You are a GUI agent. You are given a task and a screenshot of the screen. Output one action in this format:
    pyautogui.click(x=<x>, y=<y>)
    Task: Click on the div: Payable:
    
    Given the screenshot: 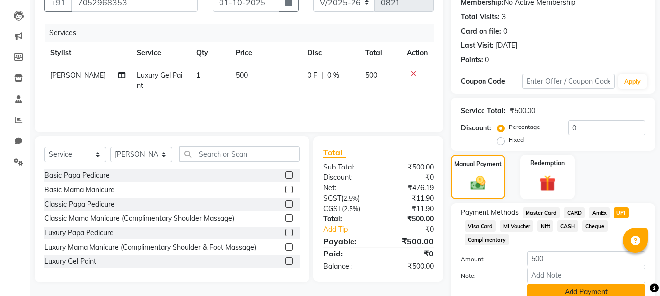 What is the action you would take?
    pyautogui.click(x=347, y=241)
    